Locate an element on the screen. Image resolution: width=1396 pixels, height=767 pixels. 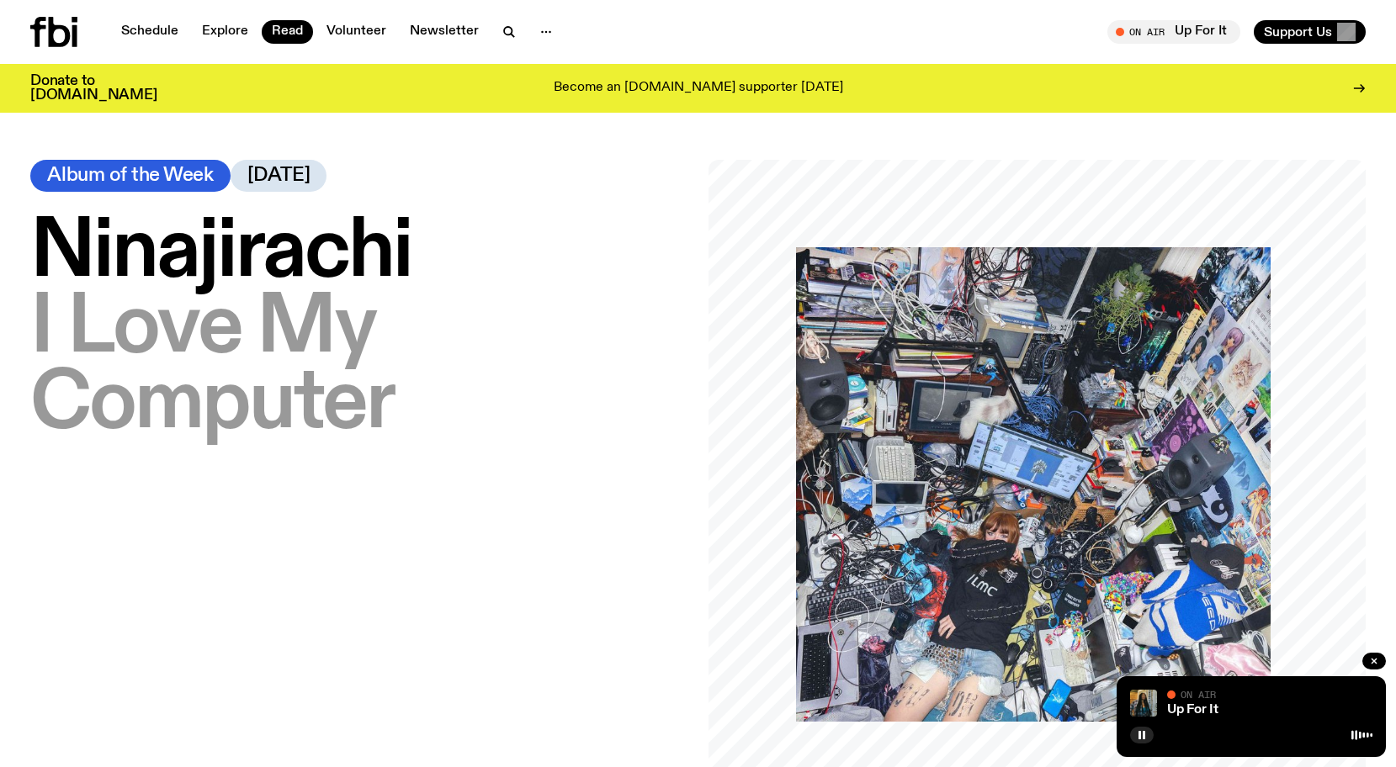
button: Support Us is located at coordinates (1309, 32).